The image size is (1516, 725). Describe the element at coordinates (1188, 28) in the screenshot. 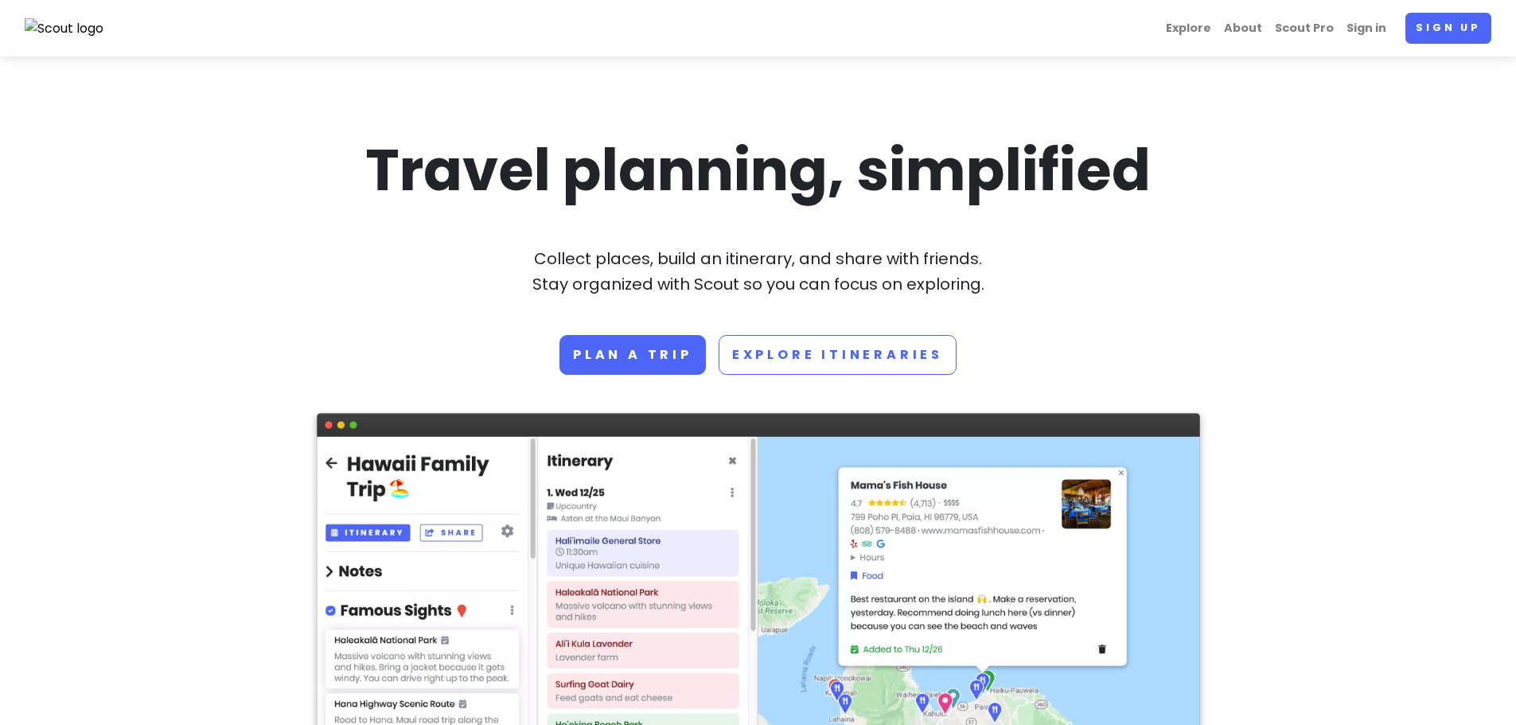

I see `a: Explore` at that location.